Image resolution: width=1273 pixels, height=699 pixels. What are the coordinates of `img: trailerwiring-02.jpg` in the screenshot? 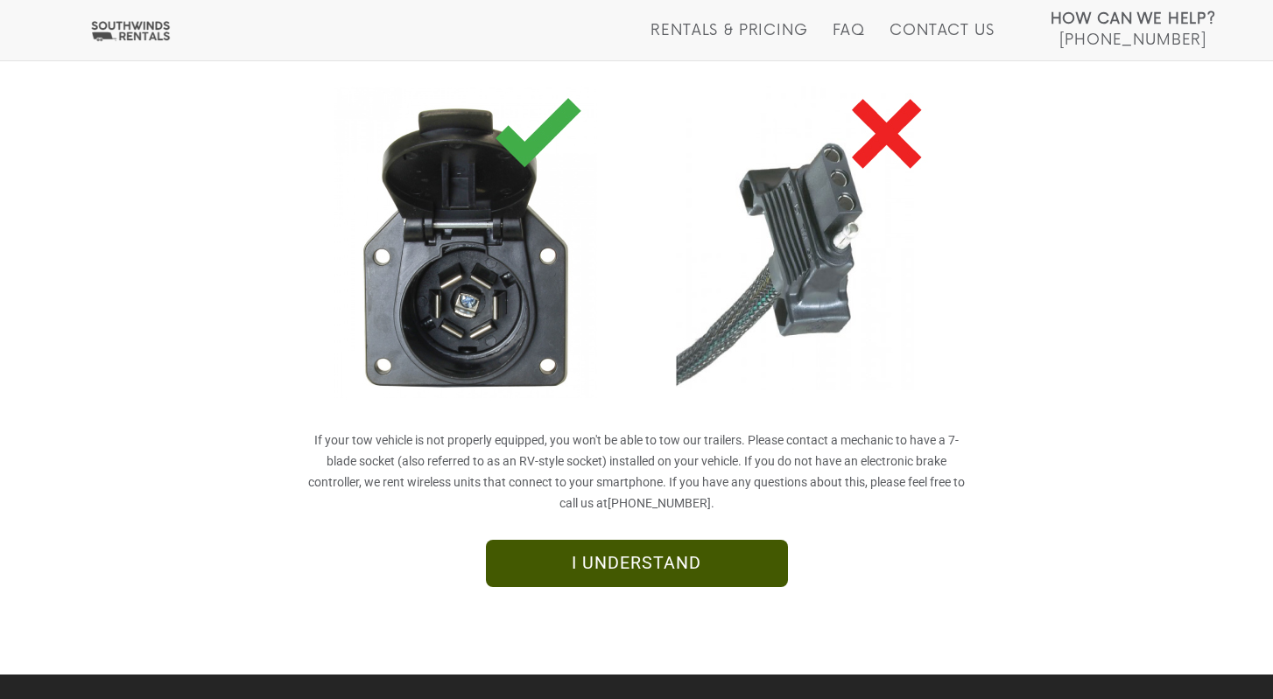 It's located at (807, 249).